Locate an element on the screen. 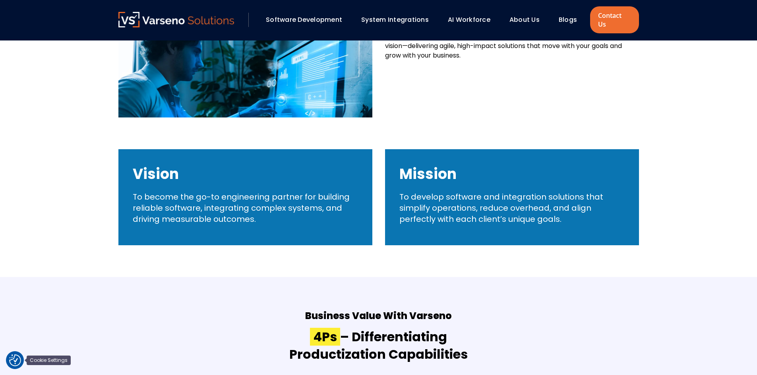 The height and width of the screenshot is (375, 757). img: Varseno Solutions – Product Engineering & IT Services is located at coordinates (176, 19).